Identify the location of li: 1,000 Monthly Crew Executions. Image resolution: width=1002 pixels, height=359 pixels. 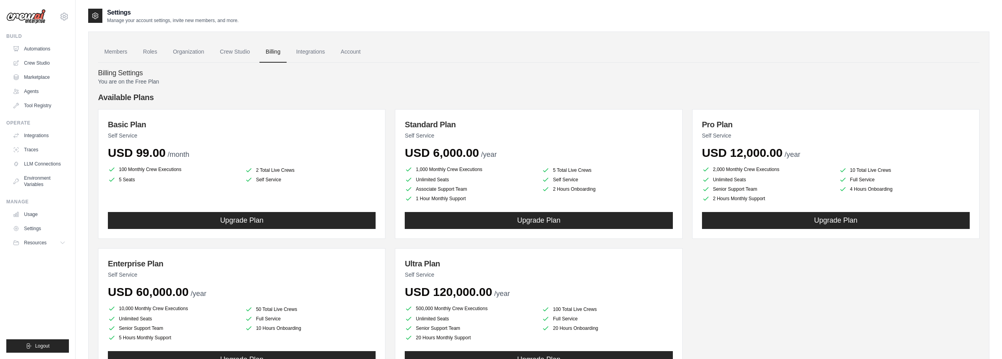
(470, 169).